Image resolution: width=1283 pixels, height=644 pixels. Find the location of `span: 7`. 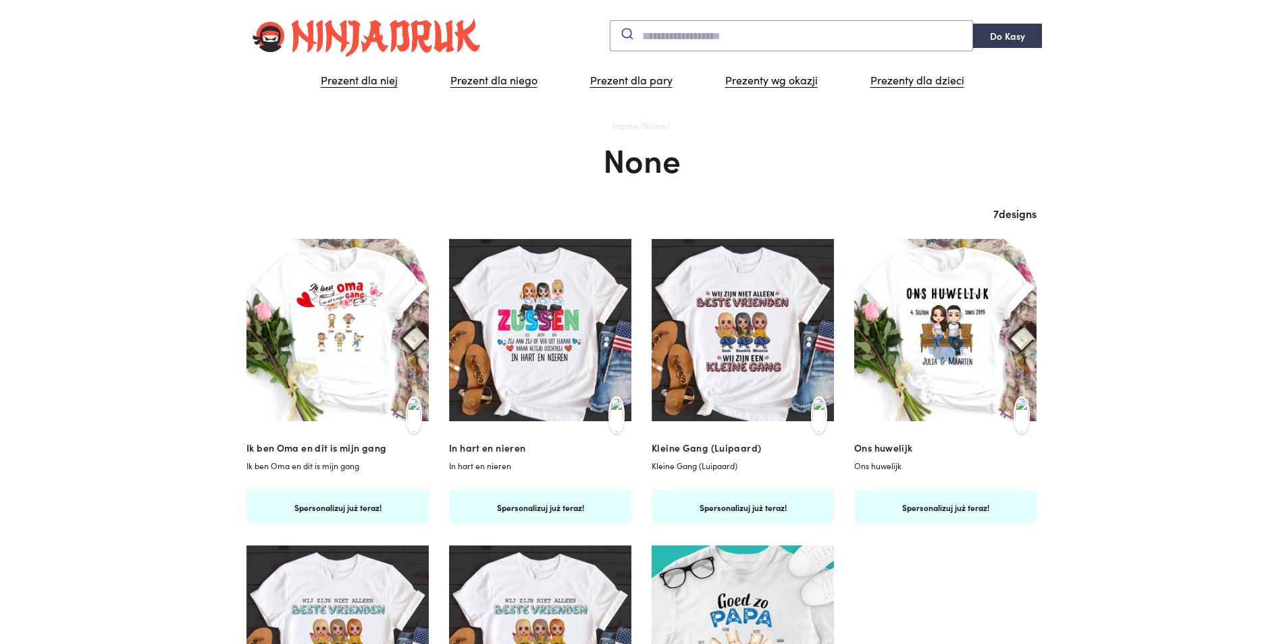

span: 7 is located at coordinates (996, 213).